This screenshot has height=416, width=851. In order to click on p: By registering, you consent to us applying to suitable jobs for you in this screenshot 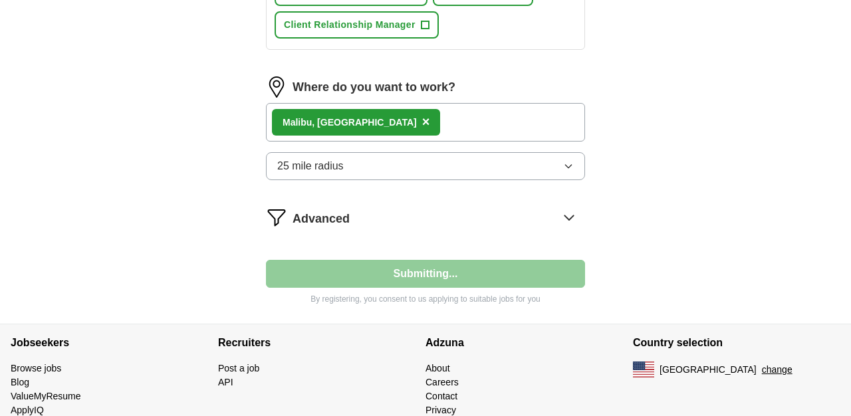, I will do `click(426, 299)`.